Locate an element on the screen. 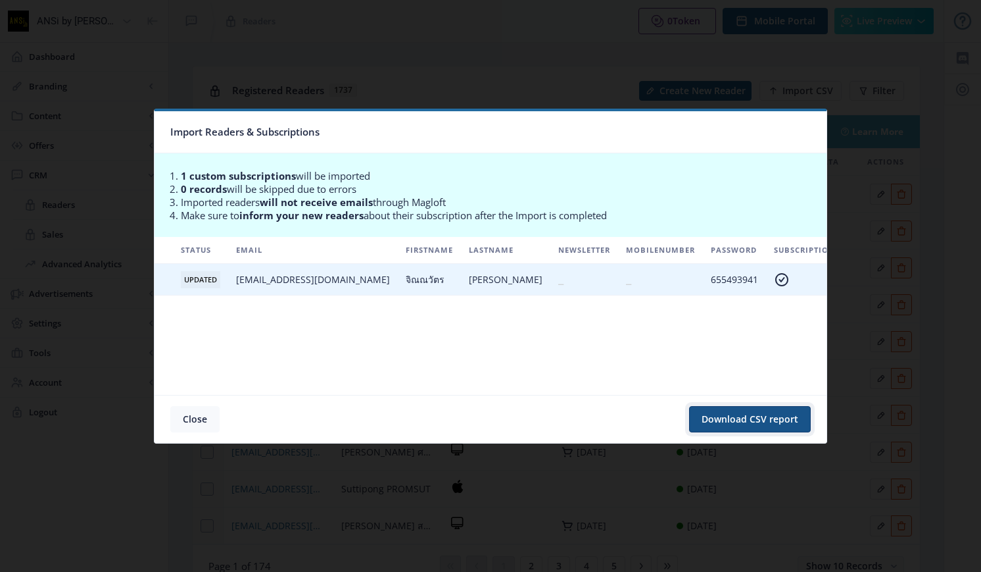  b: inform your new readers is located at coordinates (301, 215).